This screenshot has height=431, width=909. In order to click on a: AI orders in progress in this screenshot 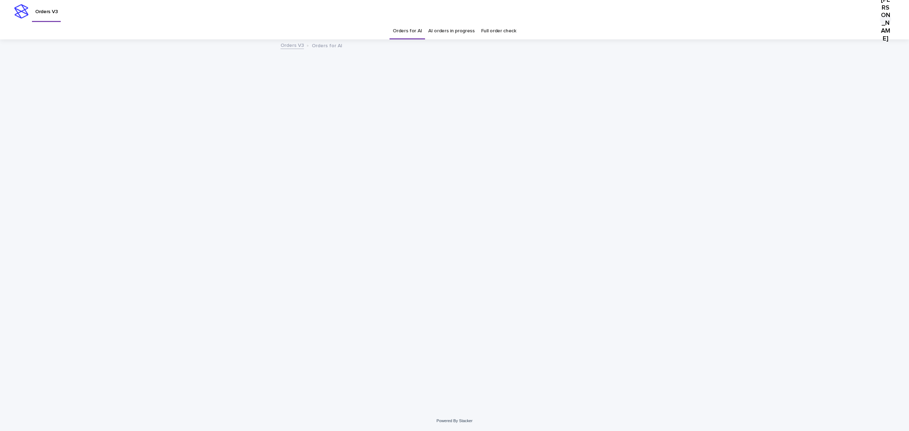, I will do `click(451, 31)`.